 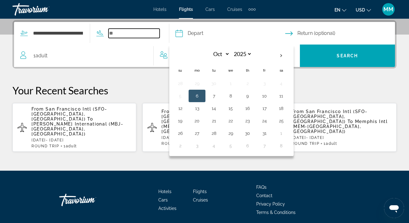 What do you see at coordinates (281, 133) in the screenshot?
I see `button: Day 1` at bounding box center [281, 133].